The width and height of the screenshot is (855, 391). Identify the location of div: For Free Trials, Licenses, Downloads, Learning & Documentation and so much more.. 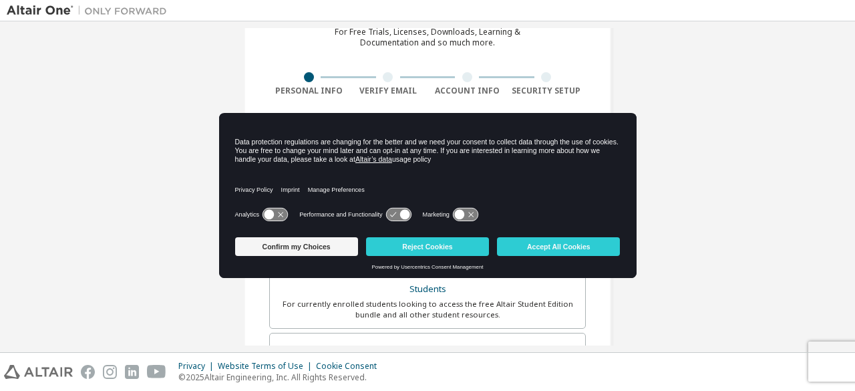
(427, 37).